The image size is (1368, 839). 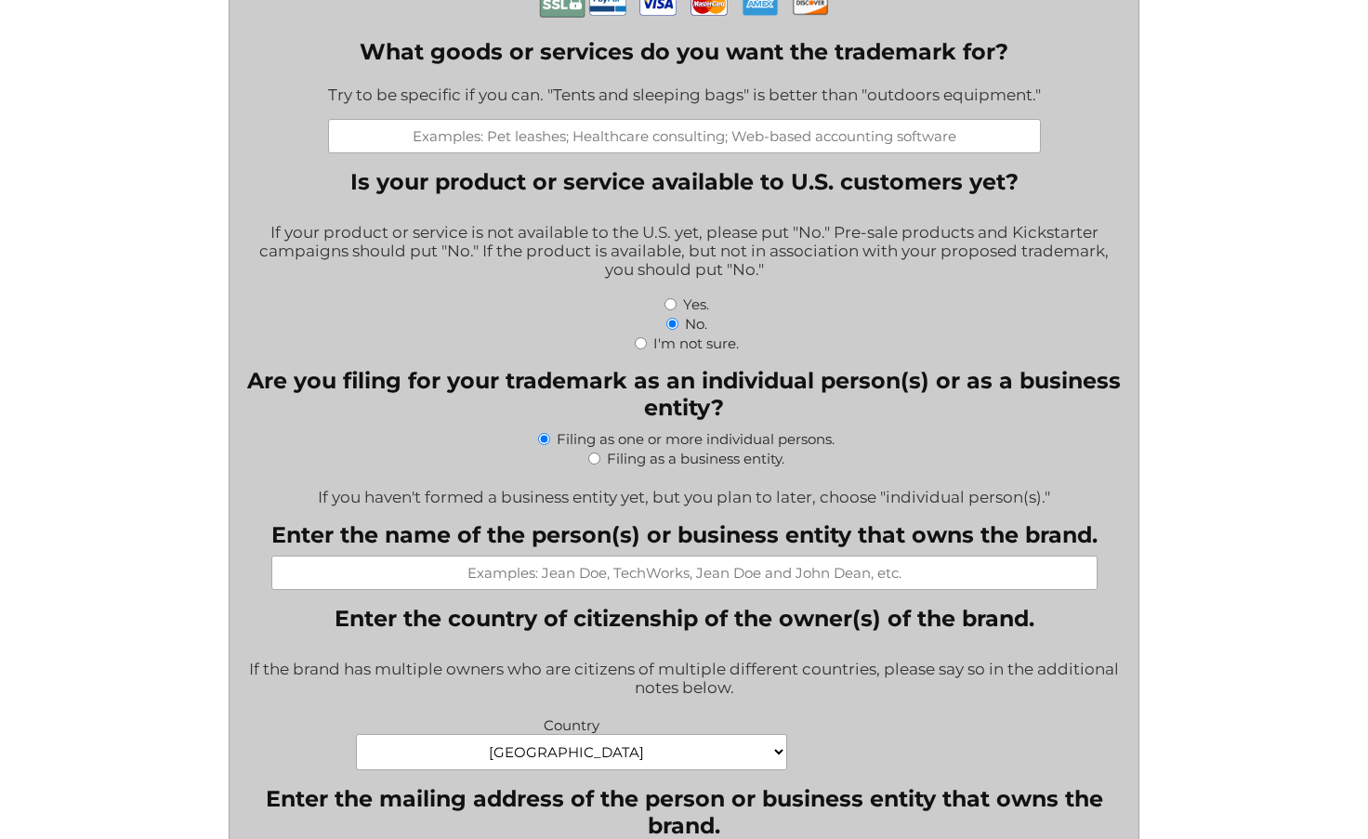 What do you see at coordinates (684, 491) in the screenshot?
I see `div: If you haven't formed a business entity yet, but you plan to later, choose "individual person(s)."` at bounding box center [684, 491].